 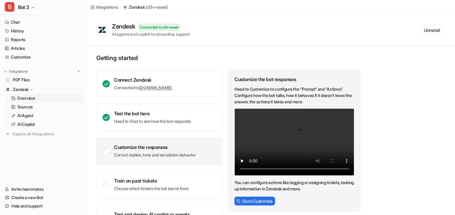 What do you see at coordinates (151, 34) in the screenshot?
I see `div: AI agents and copilot to streamline support` at bounding box center [151, 34].